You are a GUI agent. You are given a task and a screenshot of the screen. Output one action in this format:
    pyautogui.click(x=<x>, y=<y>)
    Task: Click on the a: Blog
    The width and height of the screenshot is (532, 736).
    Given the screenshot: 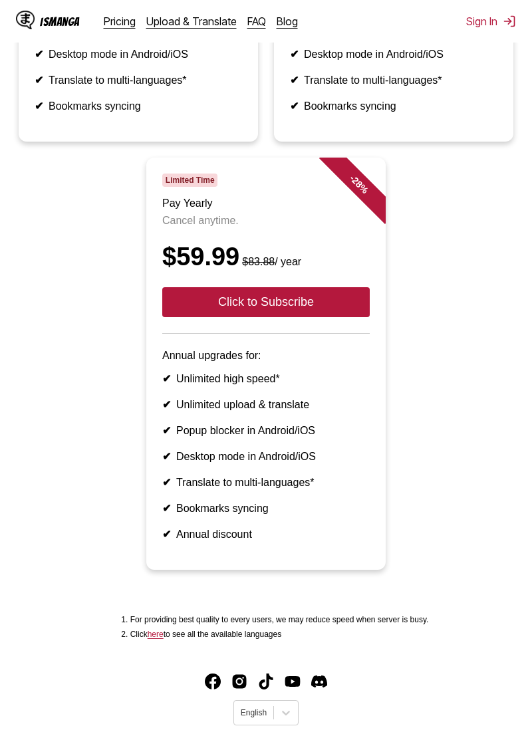 What is the action you would take?
    pyautogui.click(x=287, y=21)
    